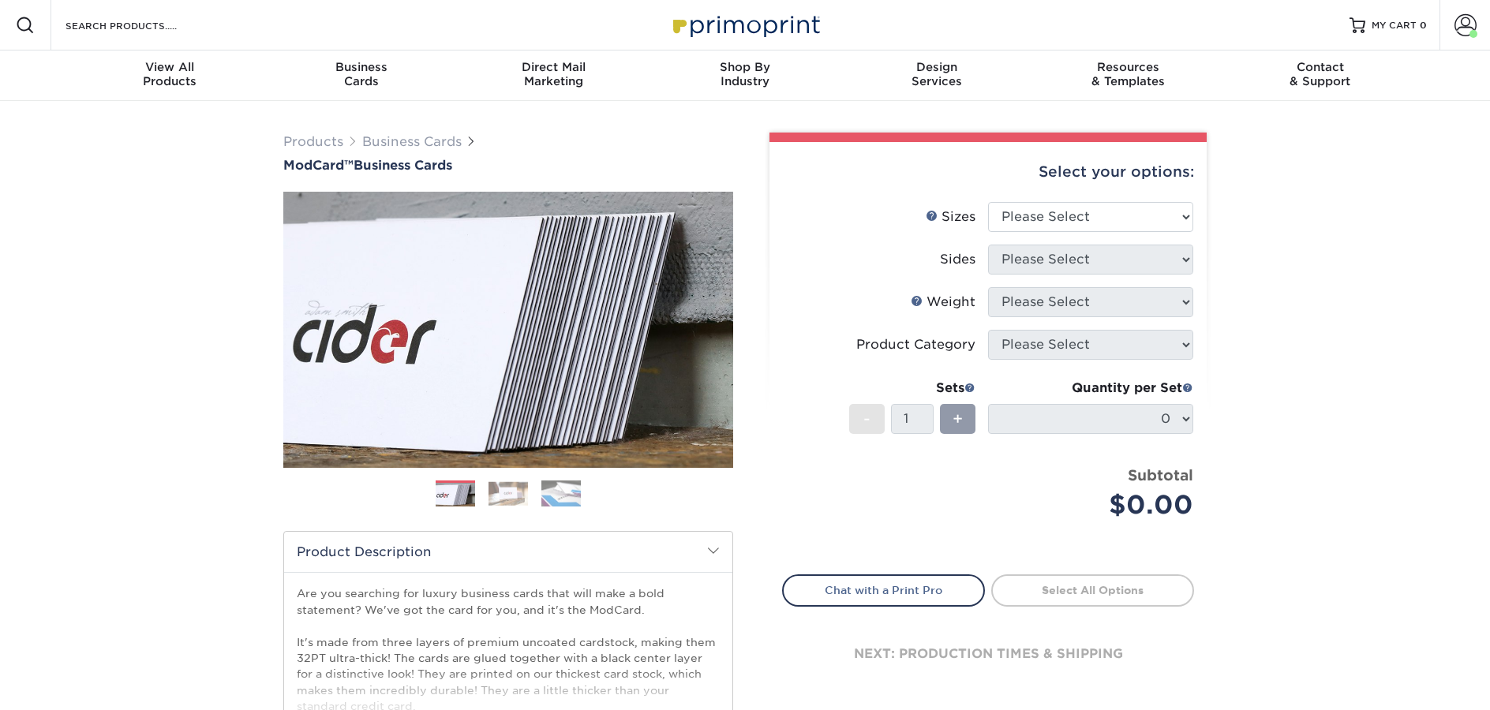 This screenshot has width=1490, height=710. I want to click on strong: Subtotal, so click(1160, 475).